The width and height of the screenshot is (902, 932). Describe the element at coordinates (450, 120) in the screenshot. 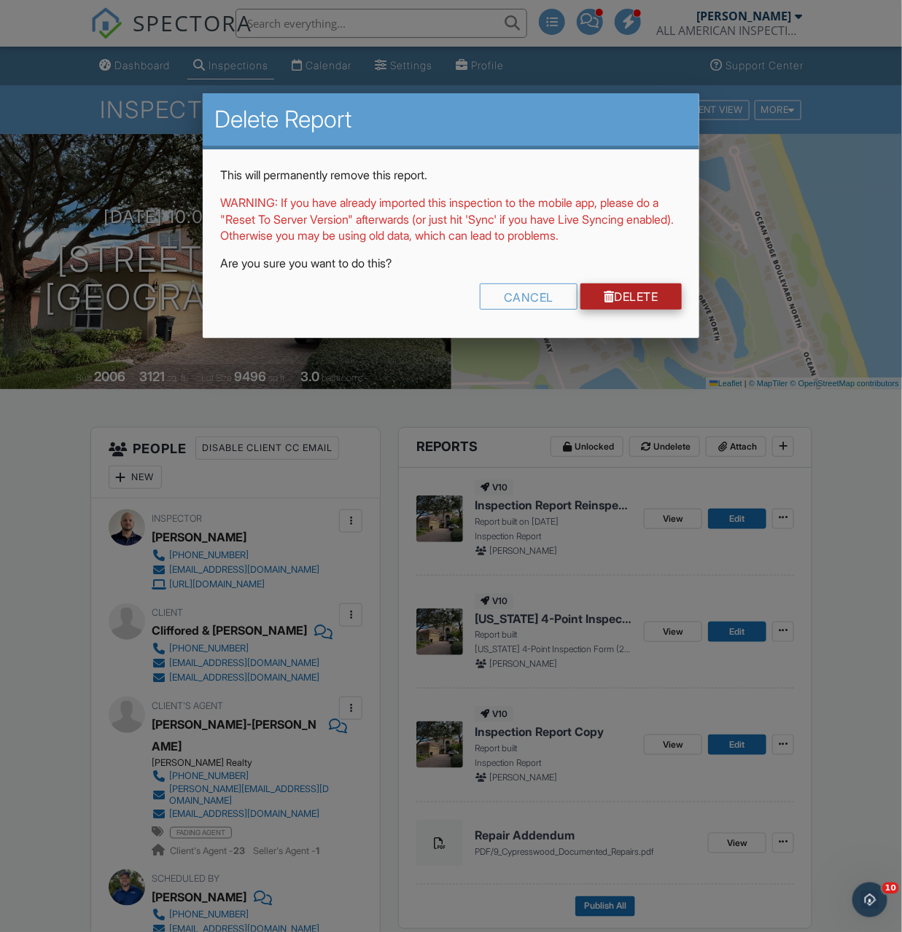

I see `h2: Delete Report` at that location.